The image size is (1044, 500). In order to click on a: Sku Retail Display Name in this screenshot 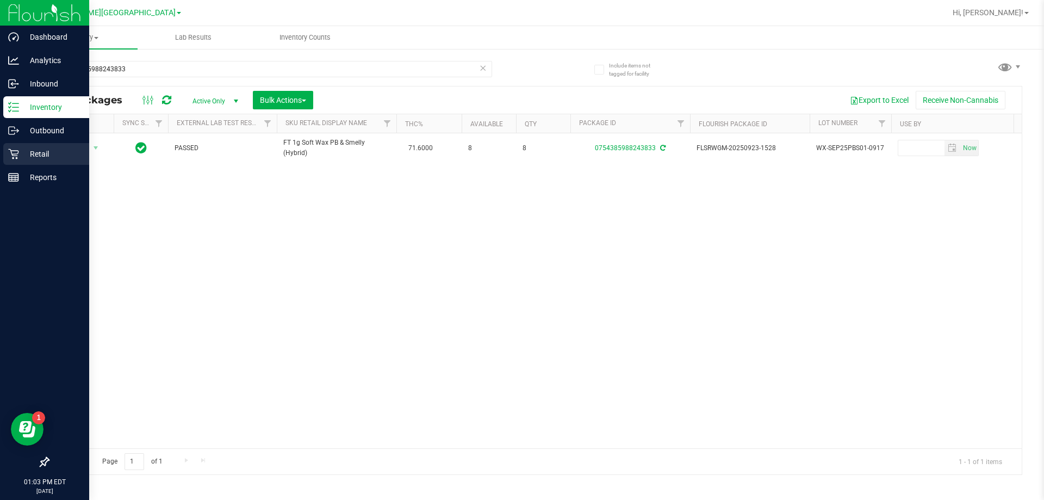, I will do `click(326, 123)`.